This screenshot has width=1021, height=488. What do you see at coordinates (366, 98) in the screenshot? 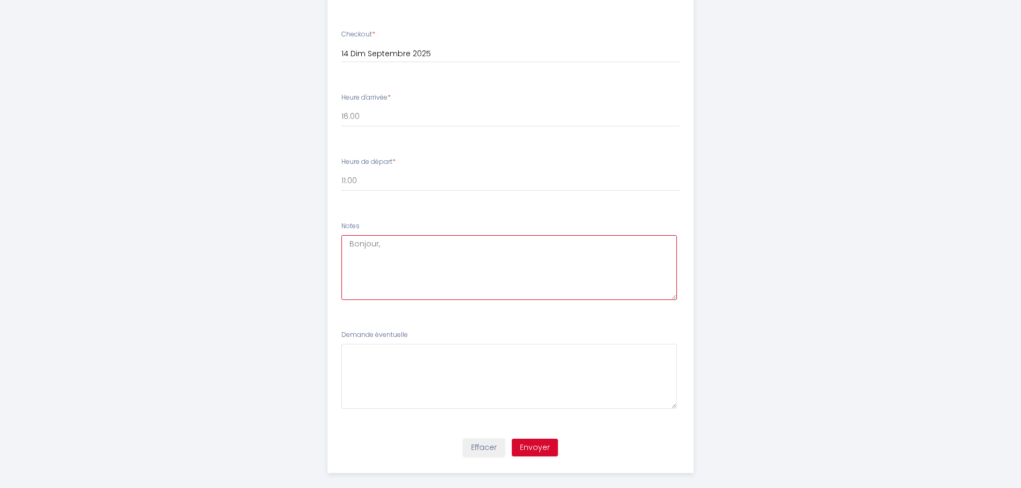
I see `label: Heure d'arrivée` at bounding box center [366, 98].